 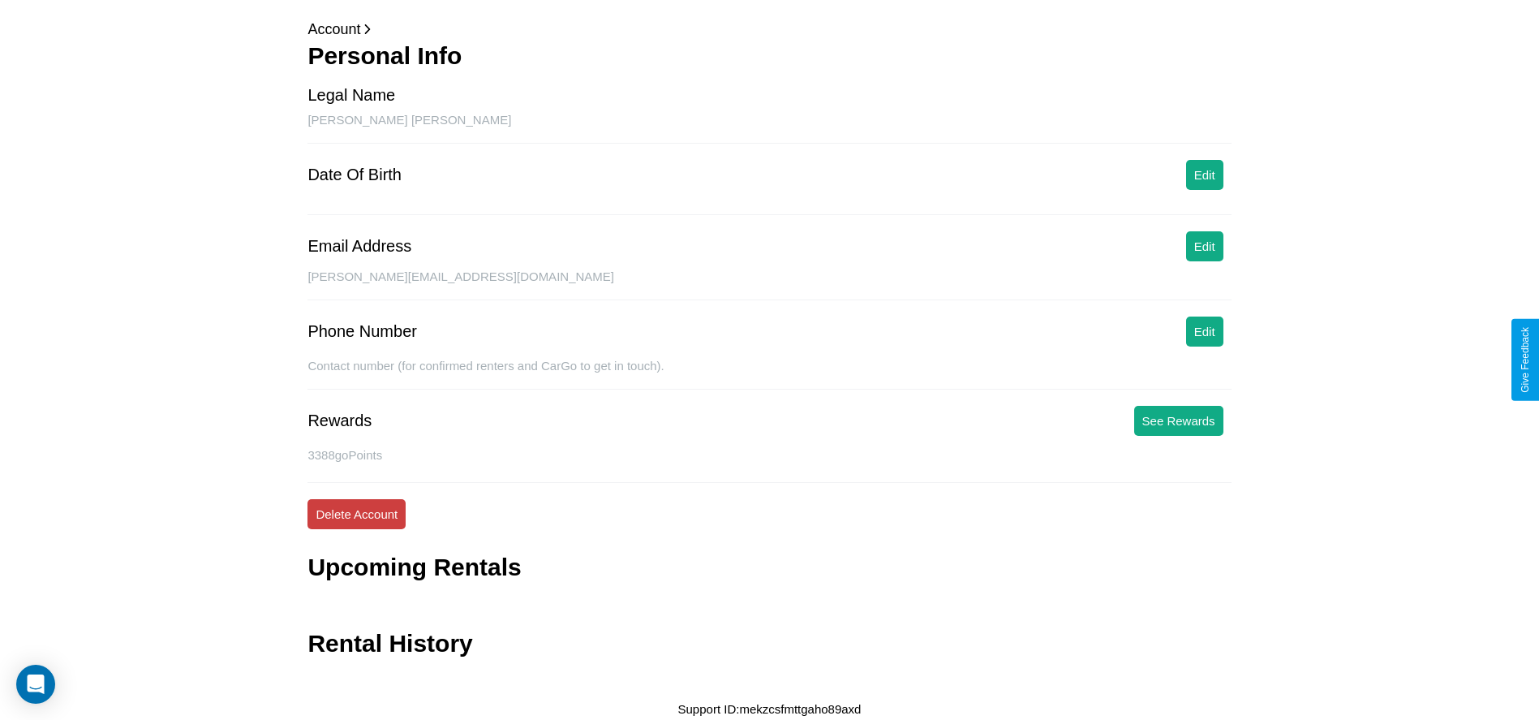 What do you see at coordinates (36, 684) in the screenshot?
I see `div: Open Intercom Messenger` at bounding box center [36, 684].